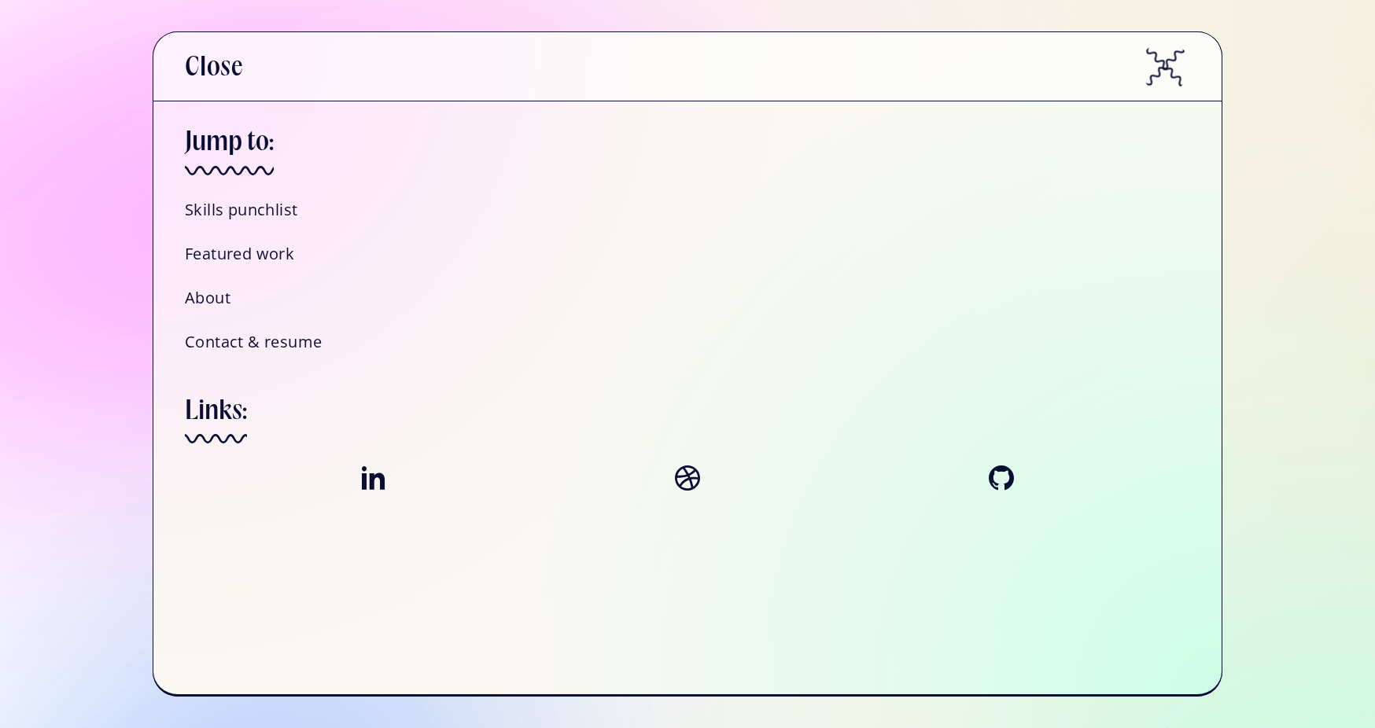 The width and height of the screenshot is (1375, 728). I want to click on img: LinkedIn Company Icon, so click(374, 478).